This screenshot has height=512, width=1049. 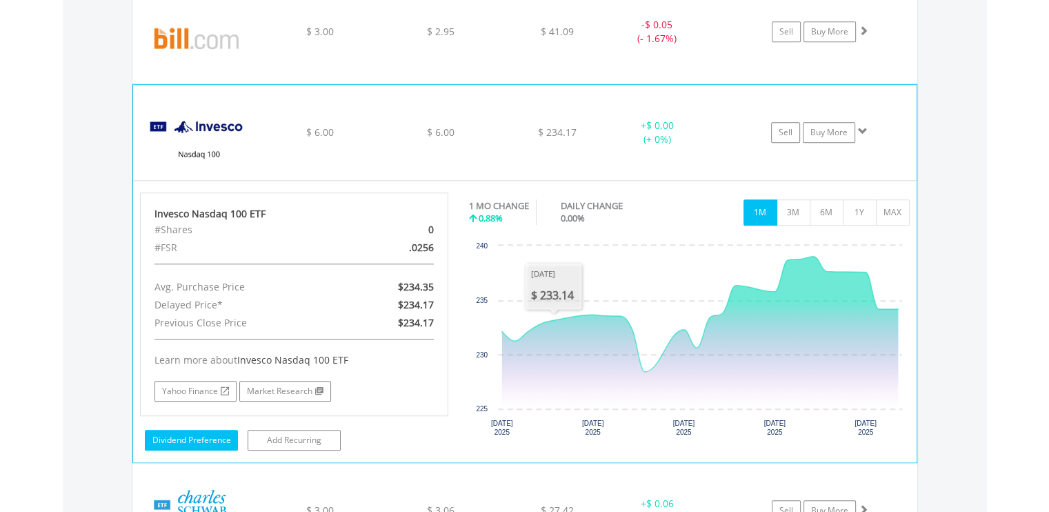 What do you see at coordinates (293, 359) in the screenshot?
I see `span: Invesco Nasdaq 100 ETF` at bounding box center [293, 359].